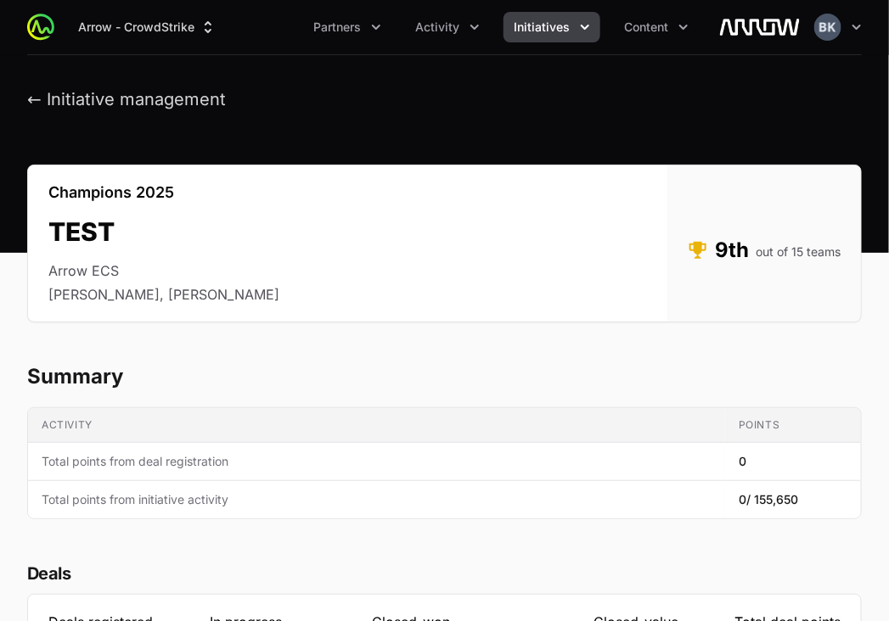 The image size is (889, 621). Describe the element at coordinates (798, 252) in the screenshot. I see `span: out of 15 teams` at that location.